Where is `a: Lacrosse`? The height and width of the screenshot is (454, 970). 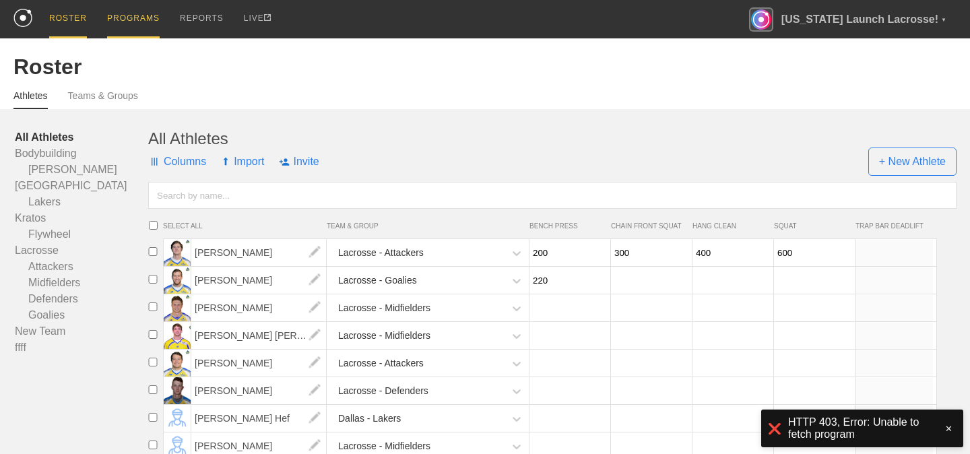
a: Lacrosse is located at coordinates (81, 250).